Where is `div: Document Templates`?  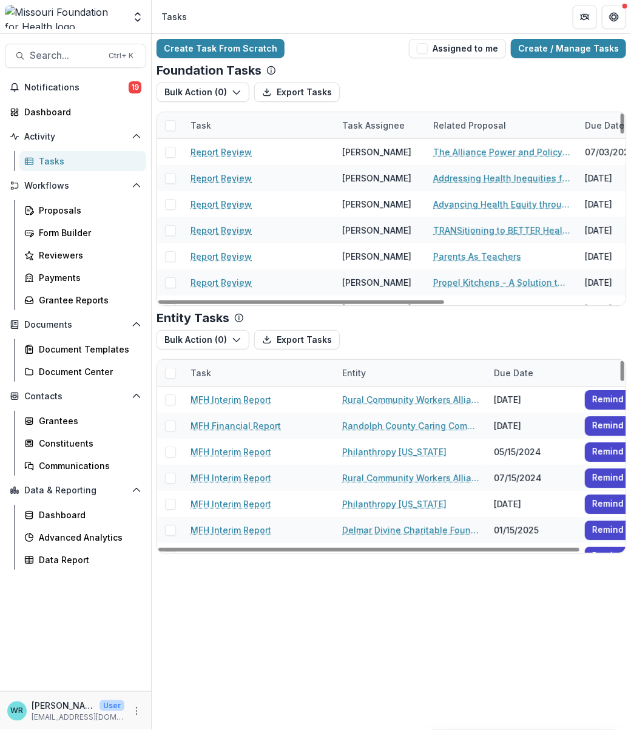 div: Document Templates is located at coordinates (87, 349).